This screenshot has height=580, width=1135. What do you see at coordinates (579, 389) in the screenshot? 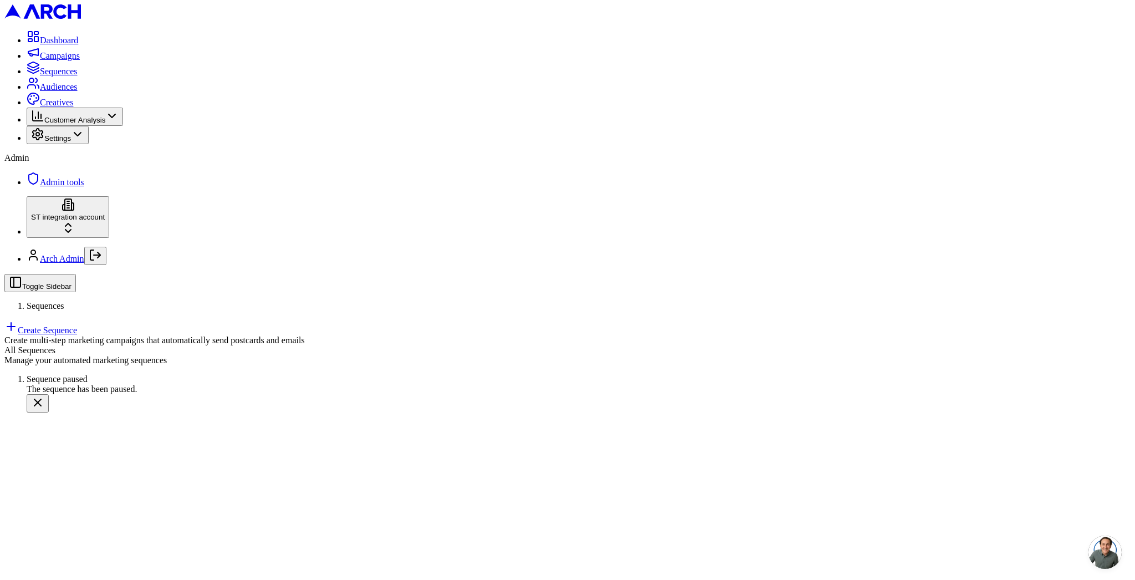
I see `div: The sequence has been paused.` at bounding box center [579, 389].